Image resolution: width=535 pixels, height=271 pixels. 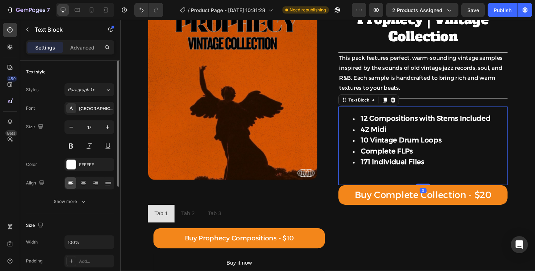 What do you see at coordinates (315, 102) in the screenshot?
I see `strong: 12 Compositions with Stems Included` at bounding box center [315, 102].